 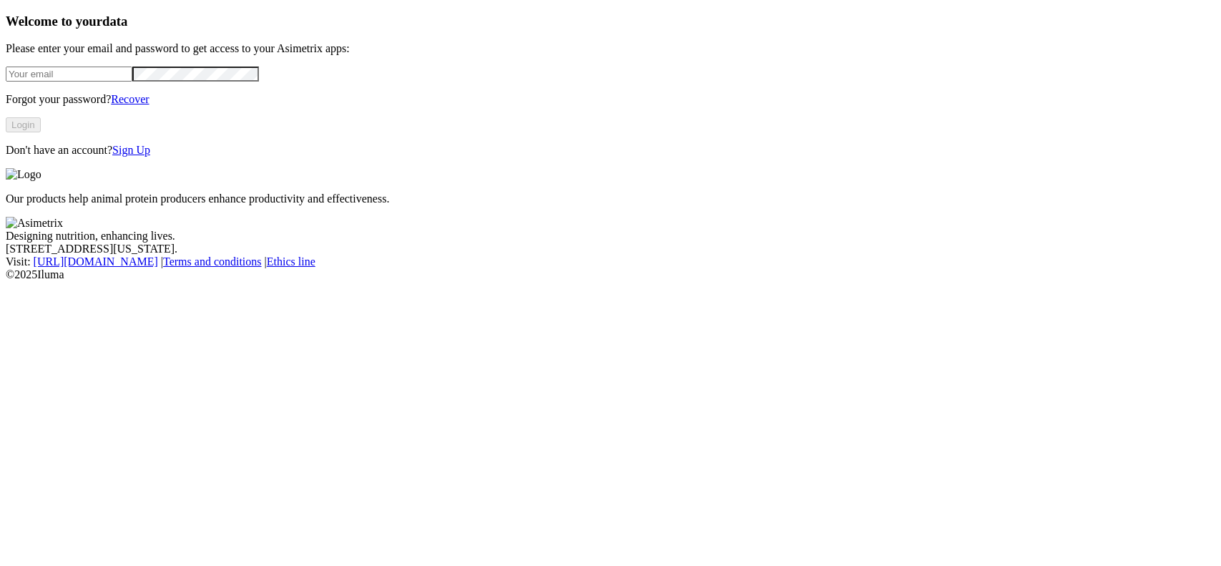 I want to click on h3: Welcome to your, so click(x=610, y=21).